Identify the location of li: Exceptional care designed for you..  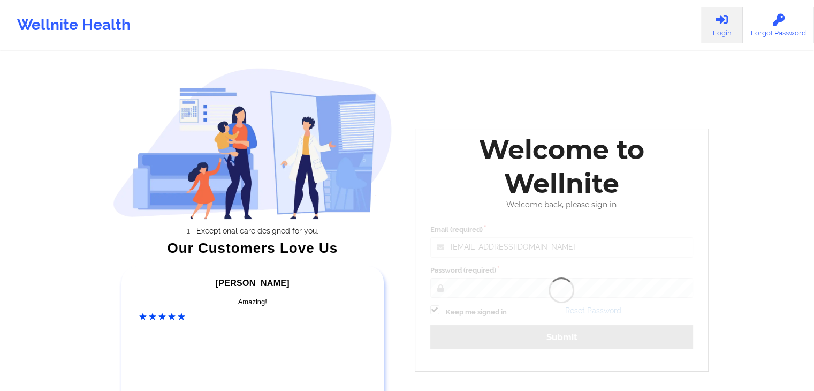
(257, 231).